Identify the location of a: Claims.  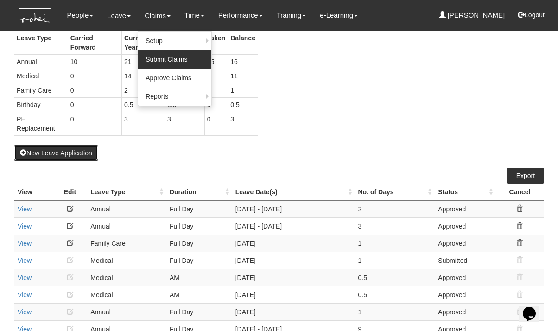
(158, 15).